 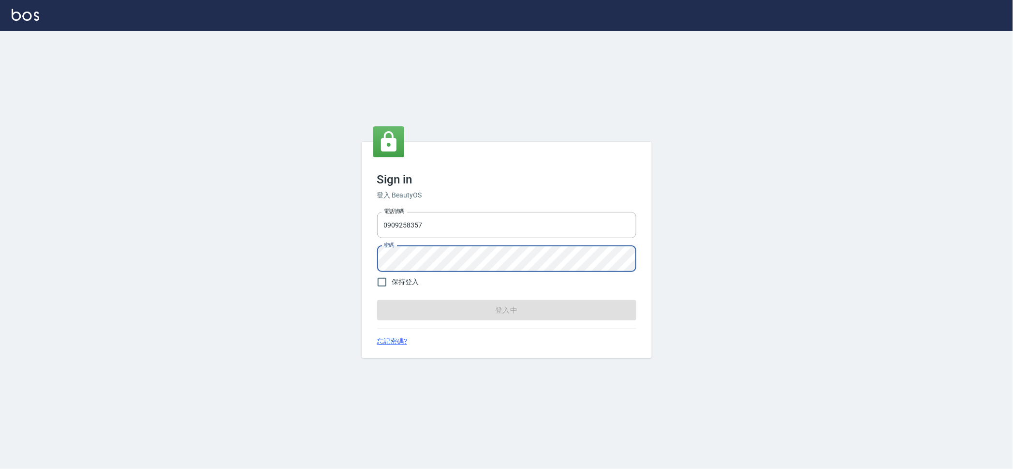 I want to click on h3: Sign in, so click(x=507, y=179).